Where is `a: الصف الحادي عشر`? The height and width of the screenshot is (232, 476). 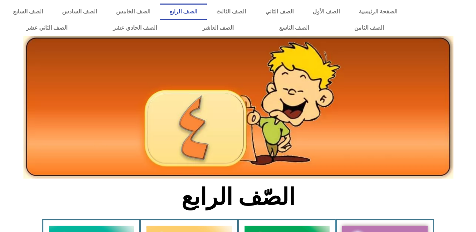
a: الصف الحادي عشر is located at coordinates (135, 28).